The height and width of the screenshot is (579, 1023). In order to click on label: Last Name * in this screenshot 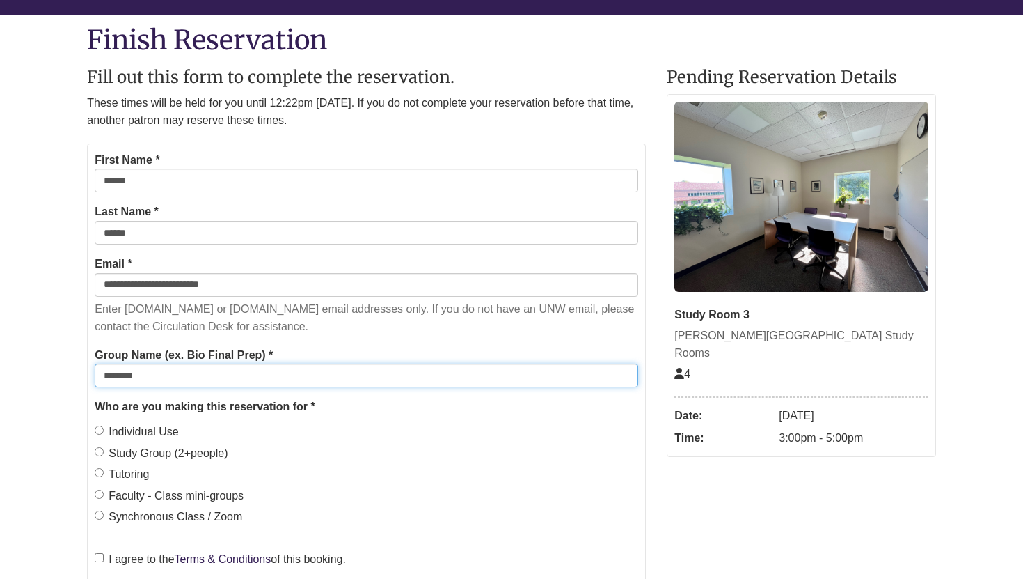, I will do `click(127, 212)`.